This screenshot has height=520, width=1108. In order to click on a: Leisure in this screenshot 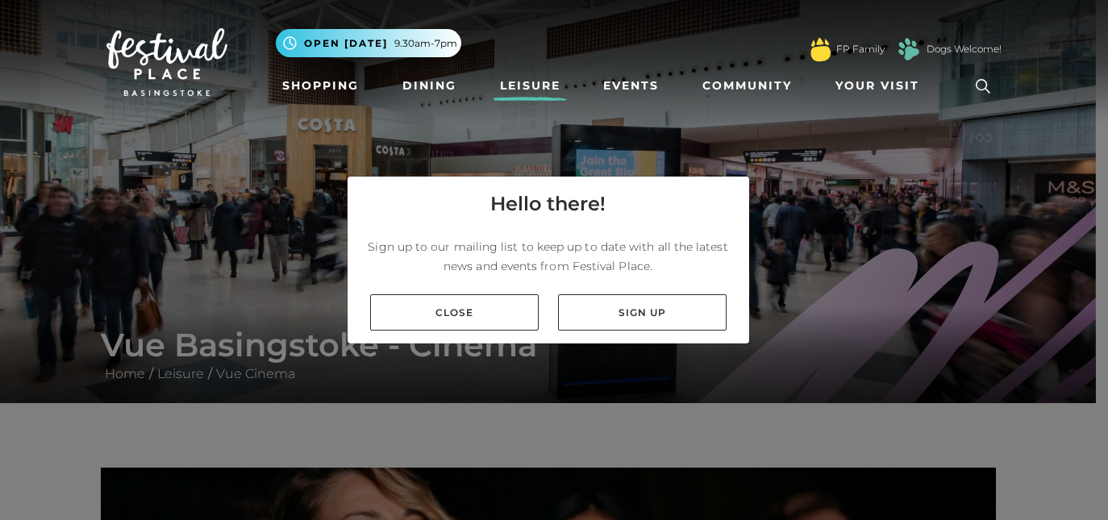, I will do `click(530, 85)`.